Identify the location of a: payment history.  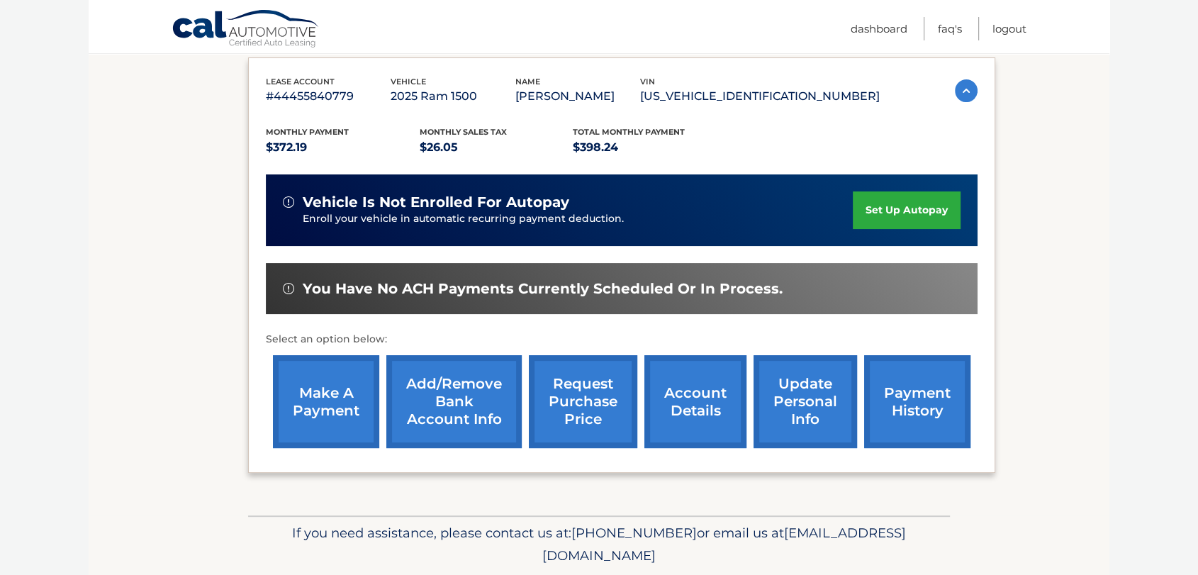
(917, 401).